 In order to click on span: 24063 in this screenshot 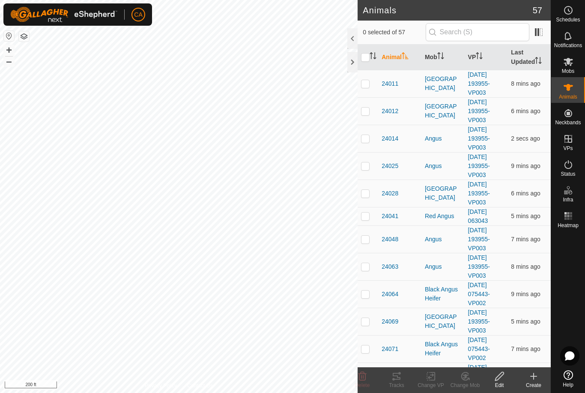, I will do `click(390, 266)`.